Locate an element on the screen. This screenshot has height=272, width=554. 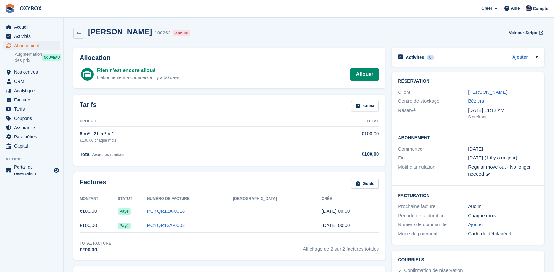
span: Coupons is located at coordinates (33, 118).